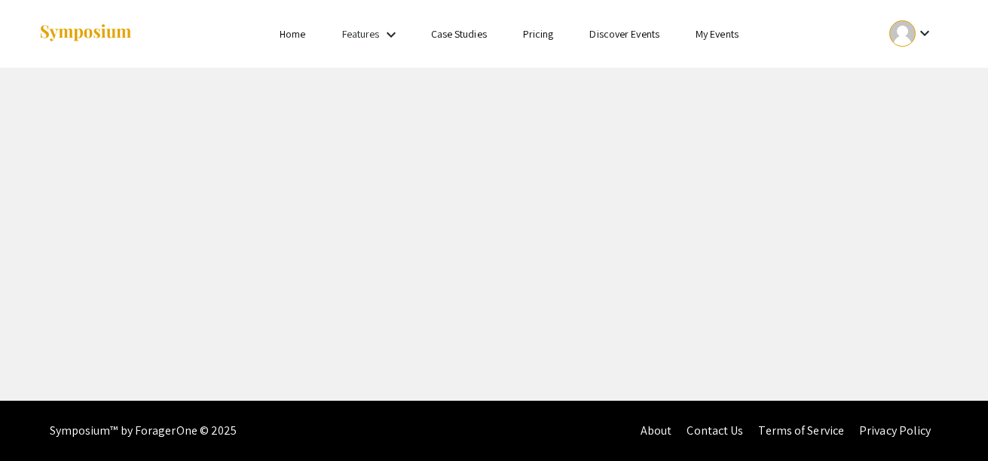 Image resolution: width=988 pixels, height=461 pixels. I want to click on div: Symposium™ by ForagerOne © 2025, so click(143, 431).